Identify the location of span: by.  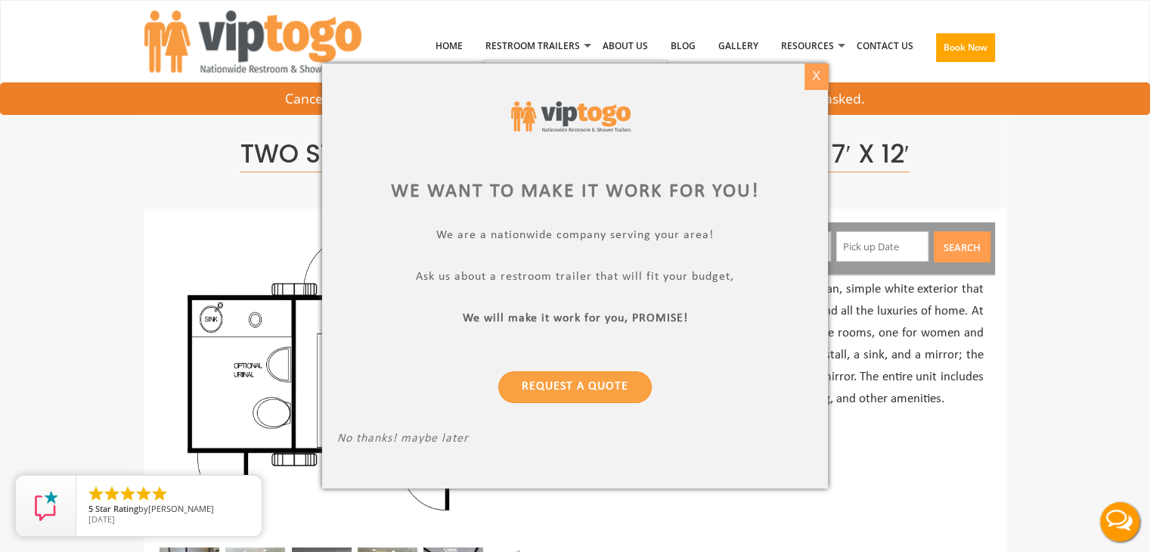
(169, 510).